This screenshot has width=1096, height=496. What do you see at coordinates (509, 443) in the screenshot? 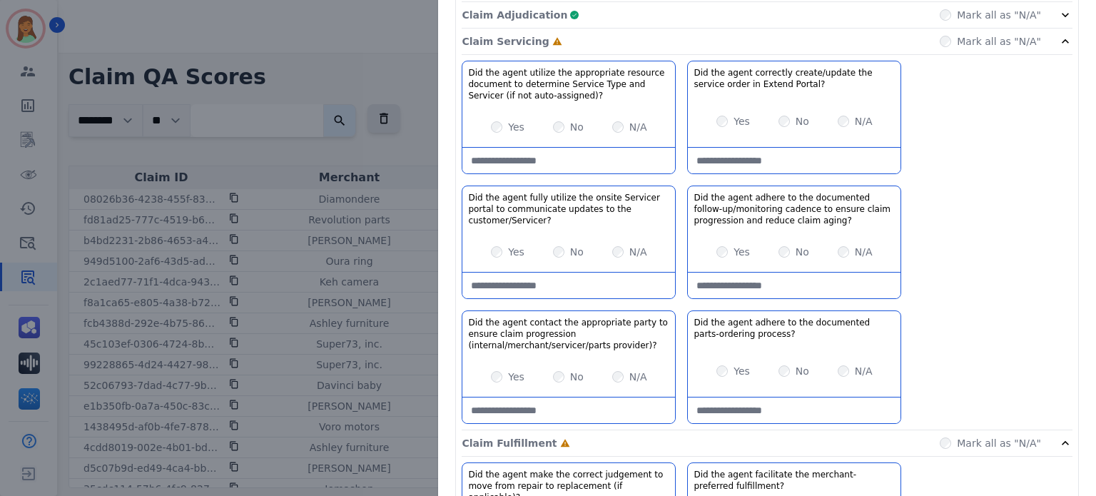
I see `p: Claim Fulfillment` at bounding box center [509, 443].